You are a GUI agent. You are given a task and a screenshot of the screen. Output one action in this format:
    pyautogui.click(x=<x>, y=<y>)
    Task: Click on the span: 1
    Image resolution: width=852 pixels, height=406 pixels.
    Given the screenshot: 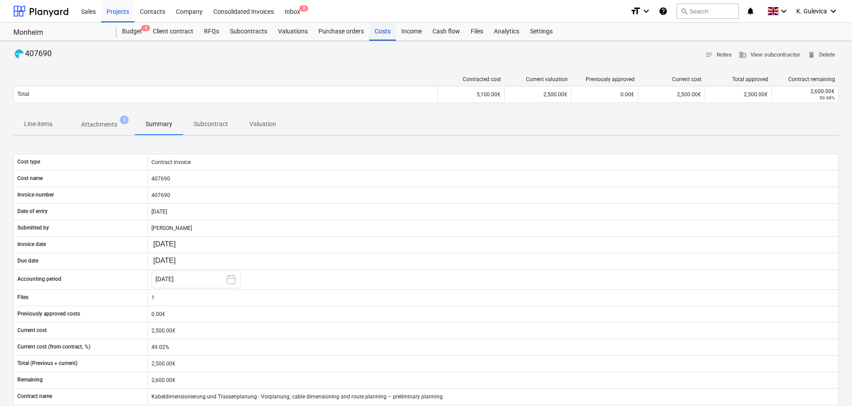 What is the action you would take?
    pyautogui.click(x=124, y=120)
    